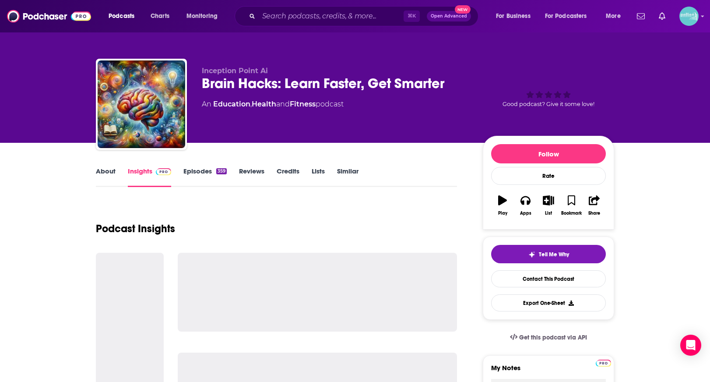  What do you see at coordinates (463, 9) in the screenshot?
I see `span: New` at bounding box center [463, 9].